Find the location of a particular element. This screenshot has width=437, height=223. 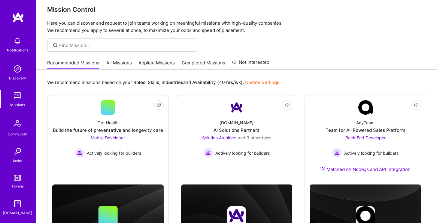

img: Community is located at coordinates (17, 123).